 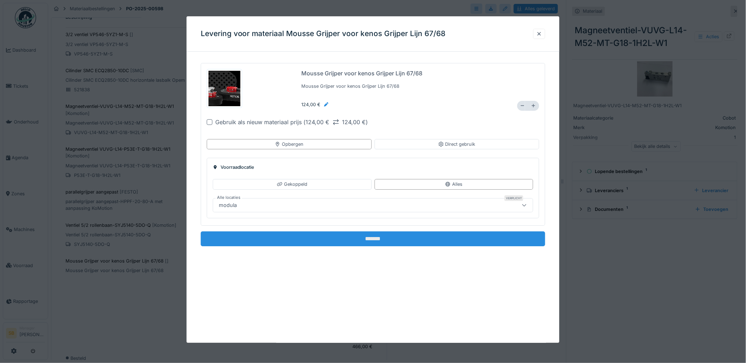 What do you see at coordinates (224, 89) in the screenshot?
I see `img: qti3fmt6nc0oi0kdmnc1jq3ekrv8` at bounding box center [224, 89].